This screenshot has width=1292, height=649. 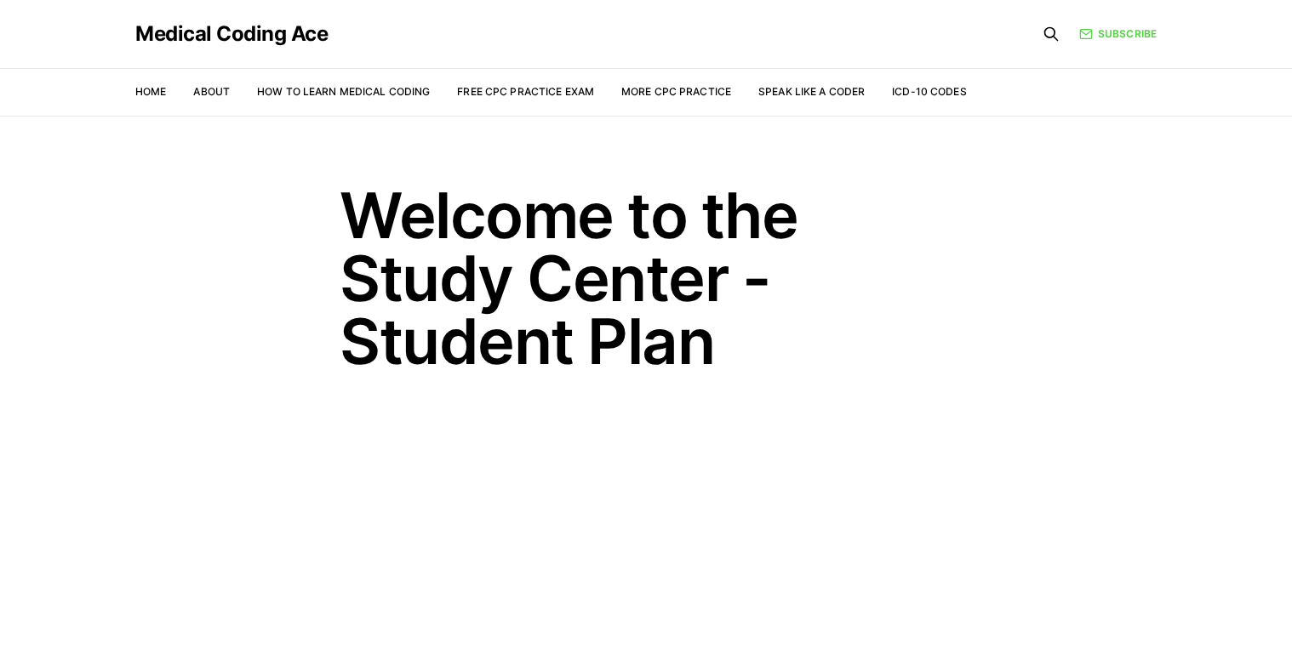 I want to click on a: How to Learn Medical Coding, so click(x=343, y=91).